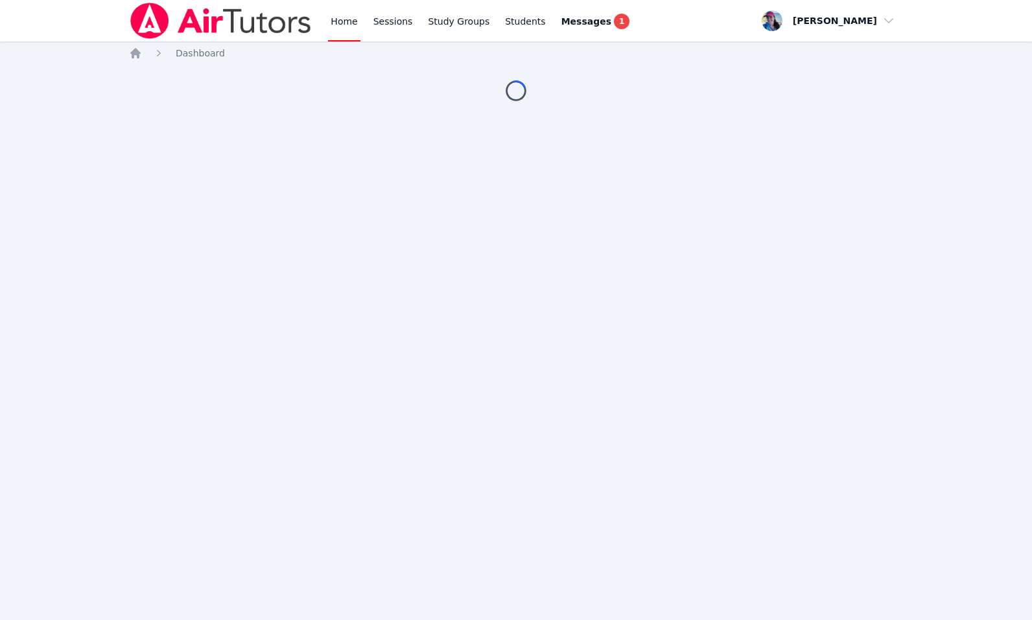  I want to click on img: Air Tutors, so click(220, 21).